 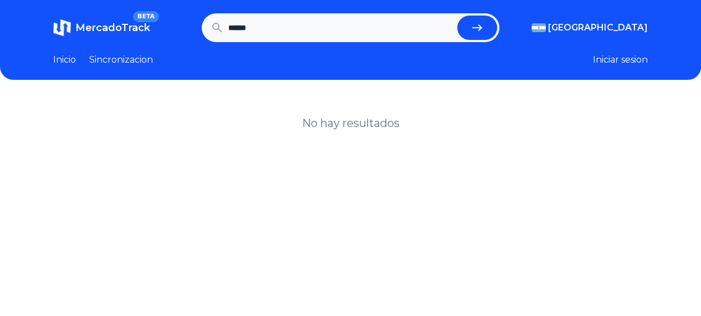 I want to click on span: BETA, so click(x=146, y=17).